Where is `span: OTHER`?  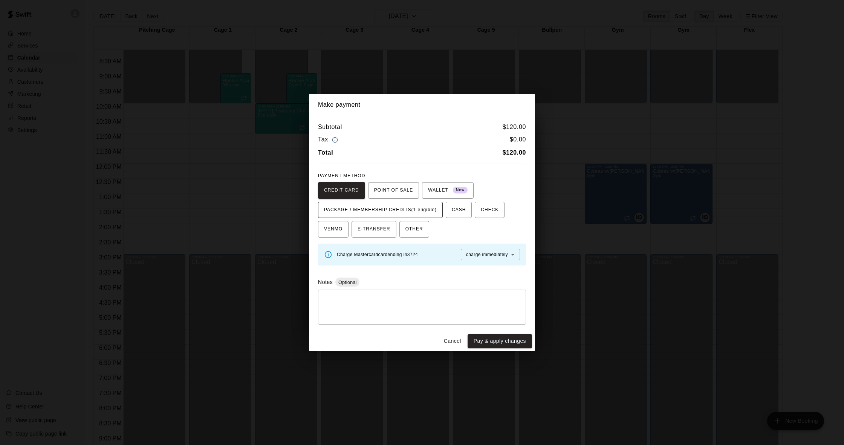 span: OTHER is located at coordinates (414, 229).